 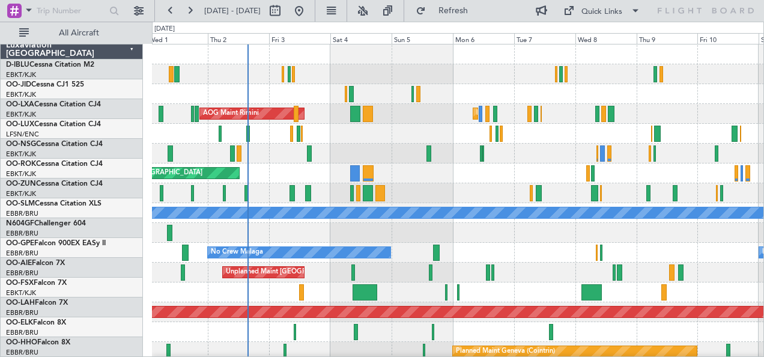 What do you see at coordinates (20, 104) in the screenshot?
I see `span: OO-LXA` at bounding box center [20, 104].